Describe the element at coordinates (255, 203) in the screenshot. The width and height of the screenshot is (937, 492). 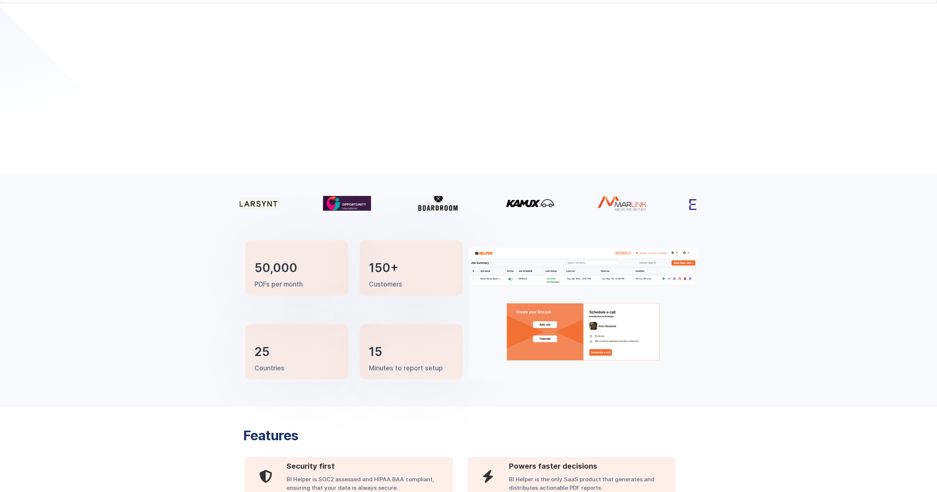
I see `img: Klarsynt logo` at that location.